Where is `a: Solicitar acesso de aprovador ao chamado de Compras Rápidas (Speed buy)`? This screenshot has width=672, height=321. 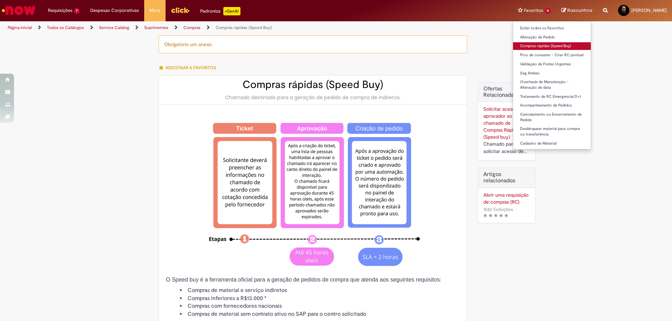
a: Solicitar acesso de aprovador ao chamado de Compras Rápidas (Speed buy) is located at coordinates (503, 123).